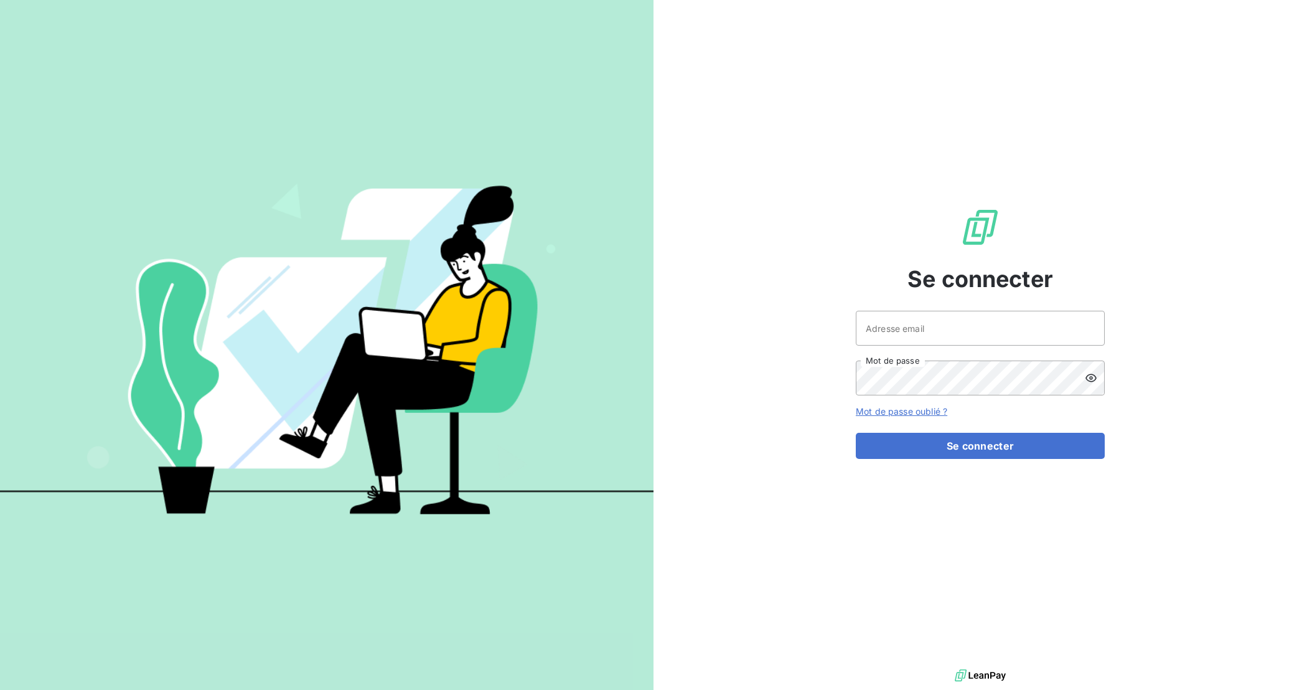 The image size is (1307, 690). What do you see at coordinates (980, 227) in the screenshot?
I see `img: Logo LeanPay` at bounding box center [980, 227].